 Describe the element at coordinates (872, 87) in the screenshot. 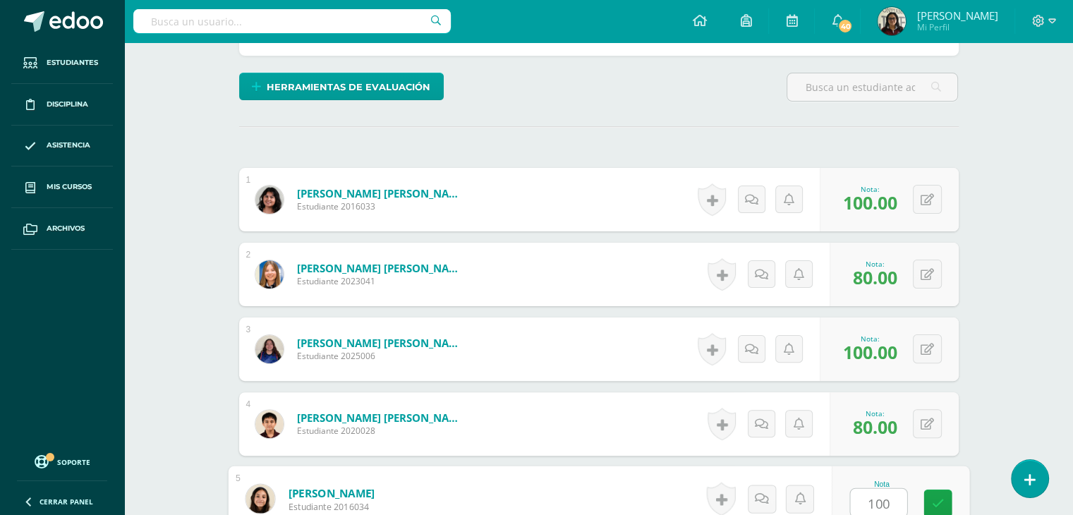

I see `input: Busca un estudiante aquí...` at that location.